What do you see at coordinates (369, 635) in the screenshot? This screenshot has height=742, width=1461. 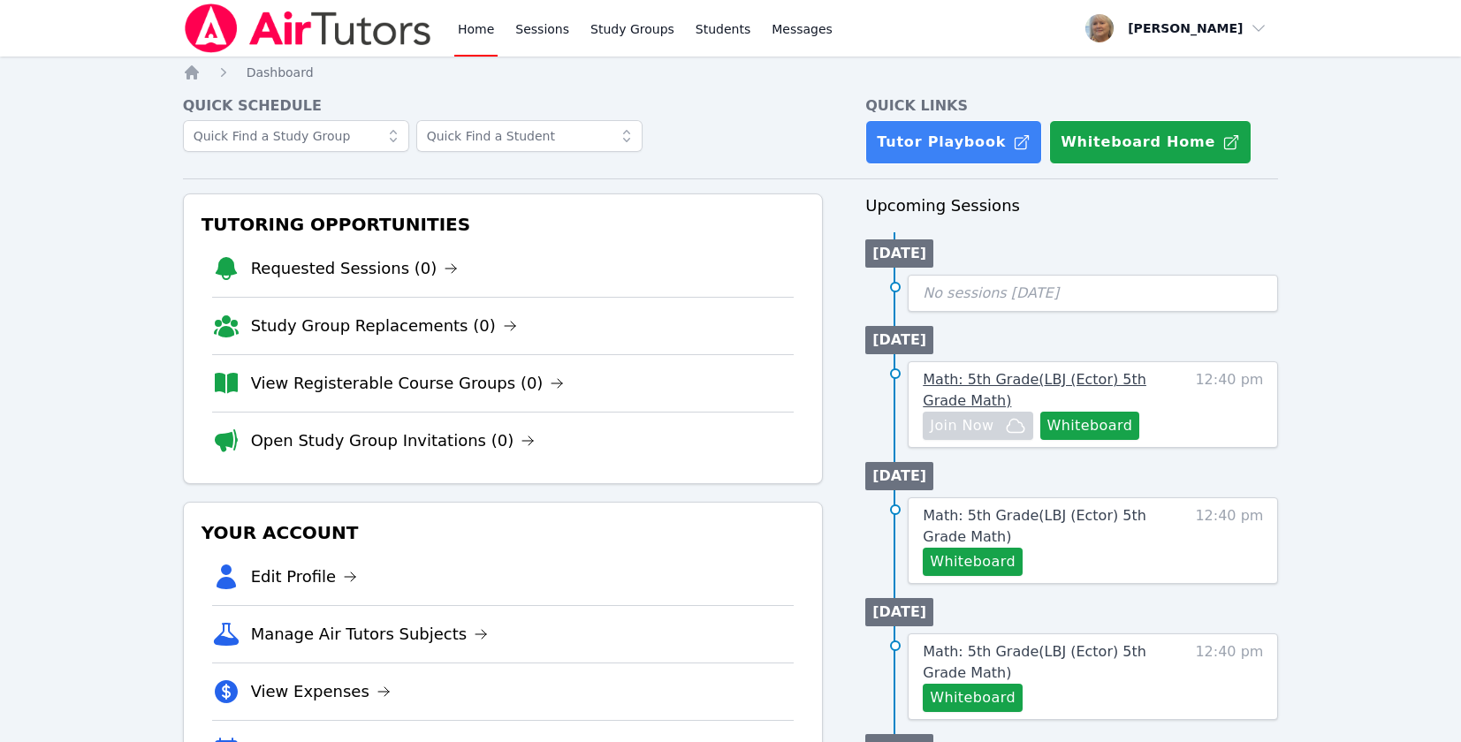 I see `a: Manage Air Tutors Subjects` at bounding box center [369, 635].